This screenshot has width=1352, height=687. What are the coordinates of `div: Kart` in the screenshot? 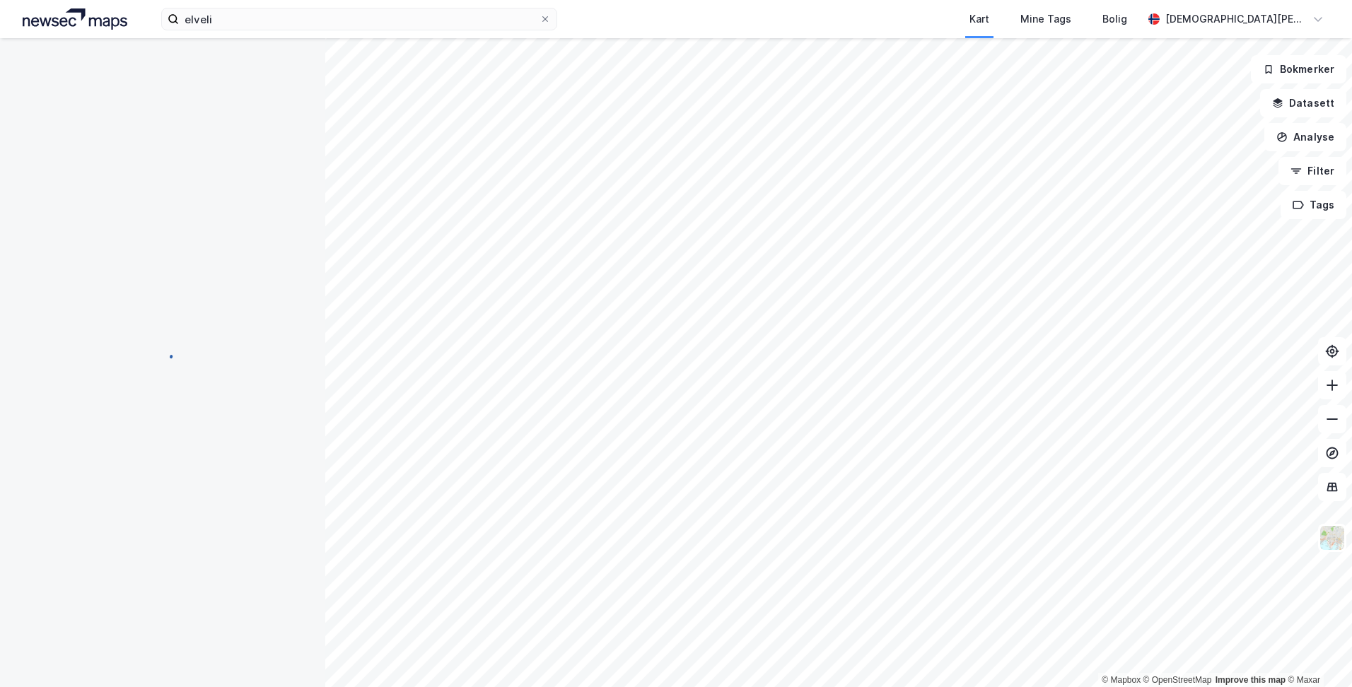 It's located at (979, 19).